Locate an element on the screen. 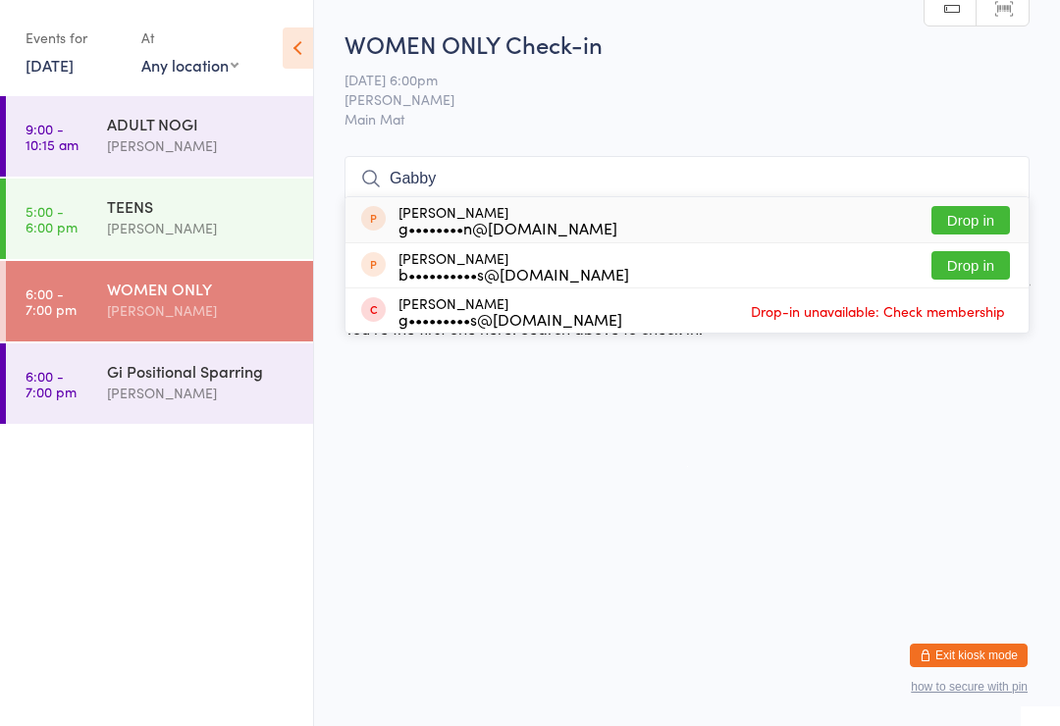 The height and width of the screenshot is (726, 1060). div: Events for is located at coordinates (74, 37).